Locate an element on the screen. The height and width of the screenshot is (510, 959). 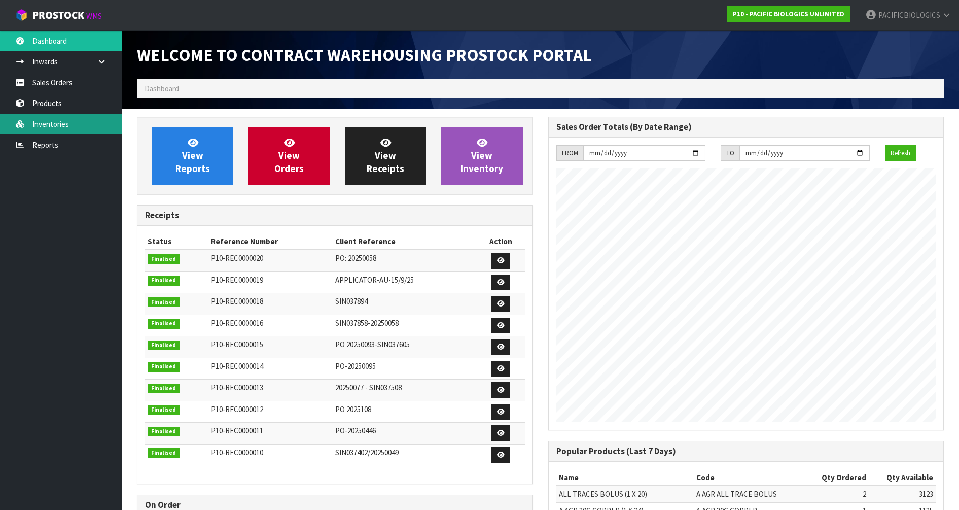
span: SIN037402/20250049 is located at coordinates (367, 452).